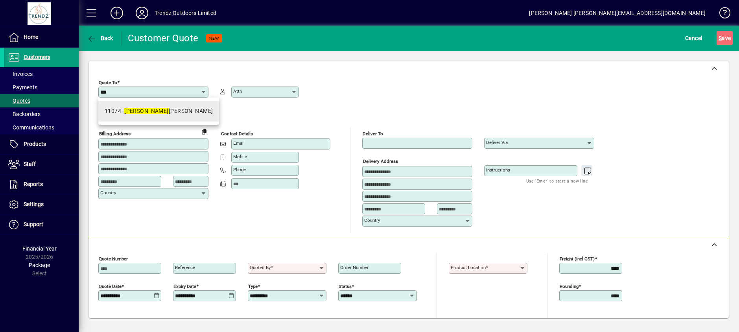 This screenshot has height=332, width=739. I want to click on mat-label: Quote date, so click(110, 286).